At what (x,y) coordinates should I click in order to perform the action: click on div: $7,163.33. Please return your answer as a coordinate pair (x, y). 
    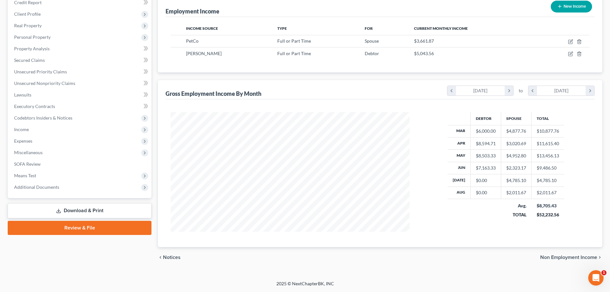
    Looking at the image, I should click on (486, 168).